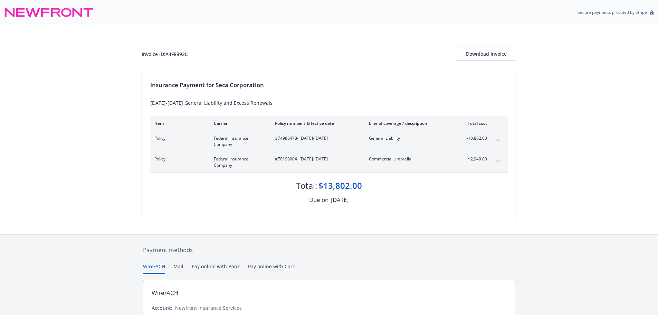  Describe the element at coordinates (208, 307) in the screenshot. I see `div: Newfront Insurance Services` at that location.